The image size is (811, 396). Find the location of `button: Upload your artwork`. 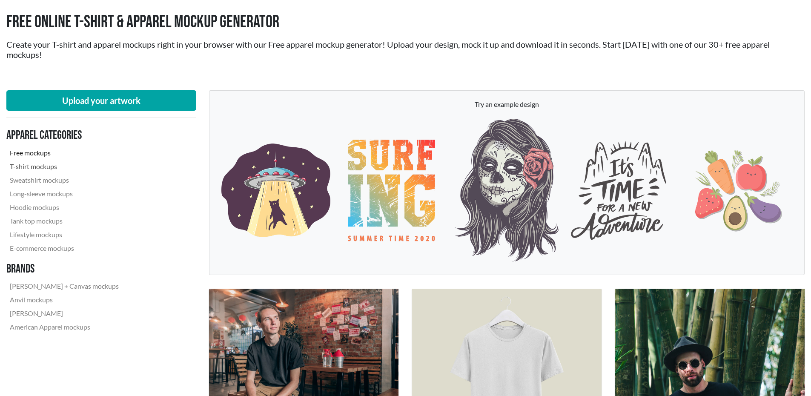

button: Upload your artwork is located at coordinates (101, 101).